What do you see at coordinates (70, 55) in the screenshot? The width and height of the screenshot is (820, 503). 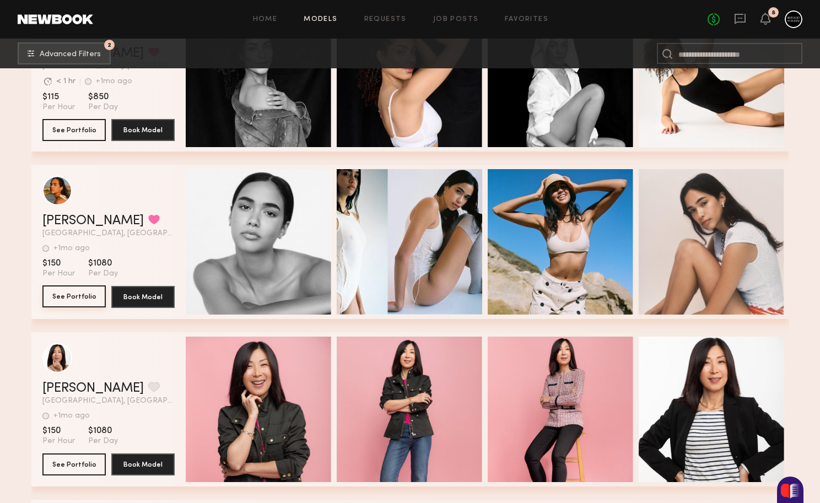 I see `span: Advanced Filters` at bounding box center [70, 55].